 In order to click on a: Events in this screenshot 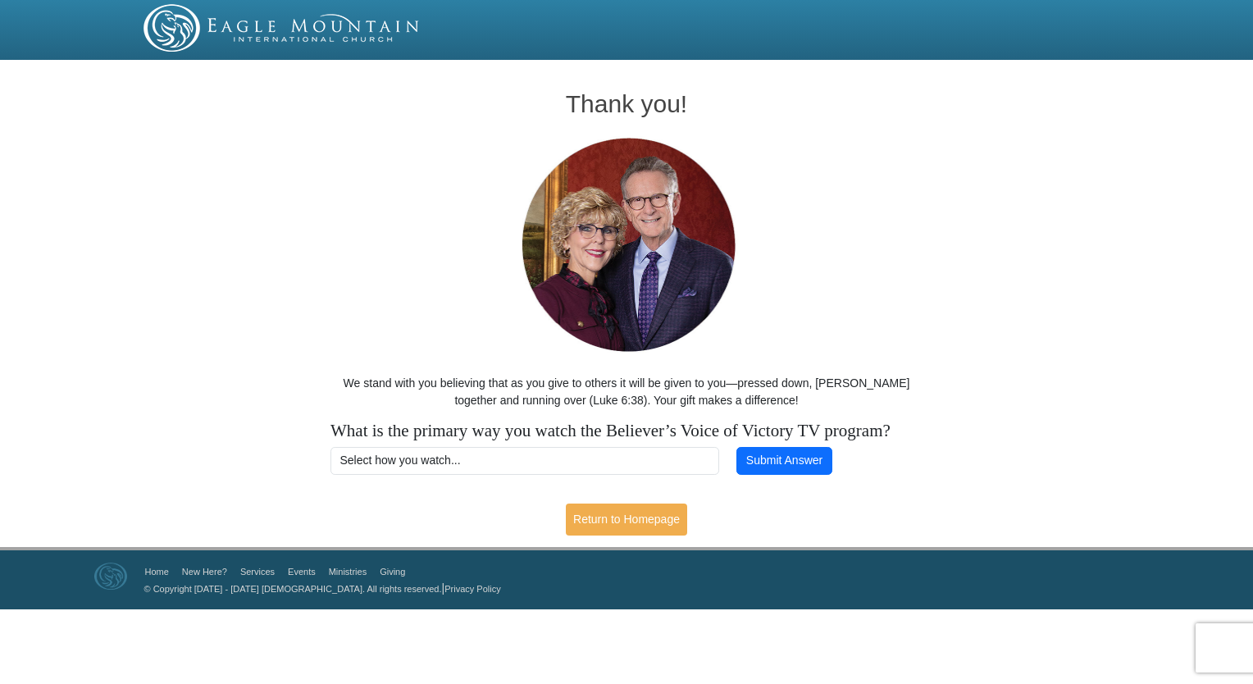, I will do `click(302, 572)`.